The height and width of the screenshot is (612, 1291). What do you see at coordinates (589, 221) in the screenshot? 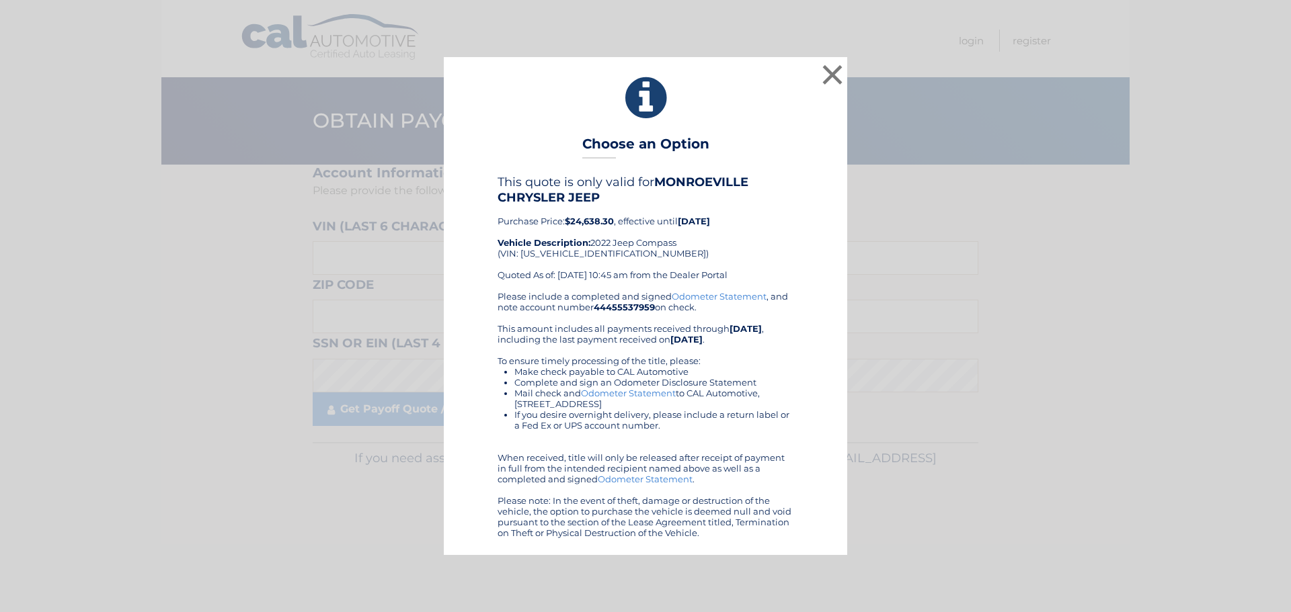
I see `b: $24,638.30` at bounding box center [589, 221].